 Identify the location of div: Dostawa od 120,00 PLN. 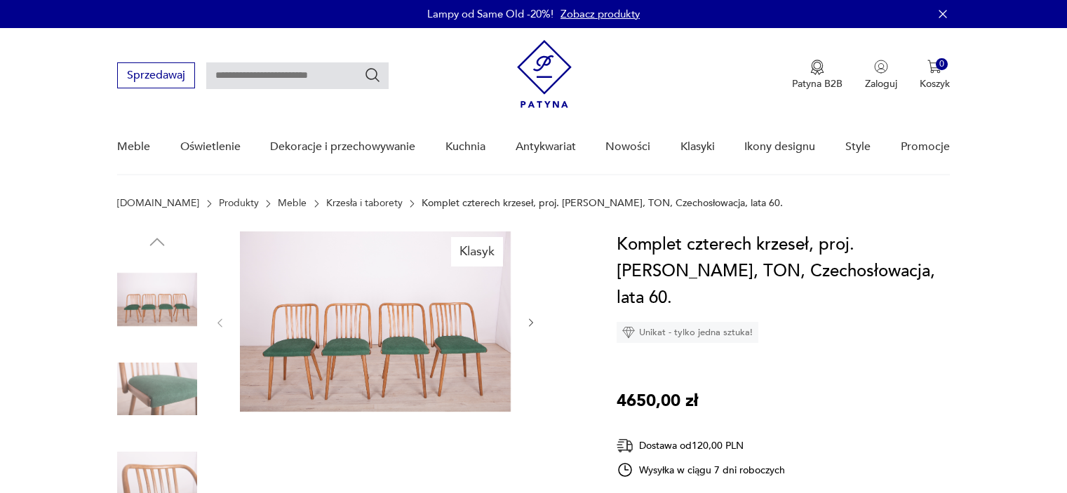
(701, 445).